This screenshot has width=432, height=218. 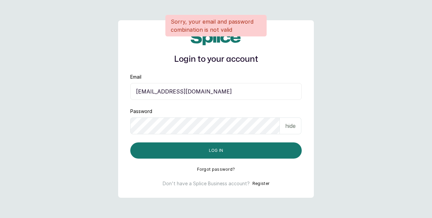 What do you see at coordinates (261, 184) in the screenshot?
I see `button: Register` at bounding box center [261, 184].